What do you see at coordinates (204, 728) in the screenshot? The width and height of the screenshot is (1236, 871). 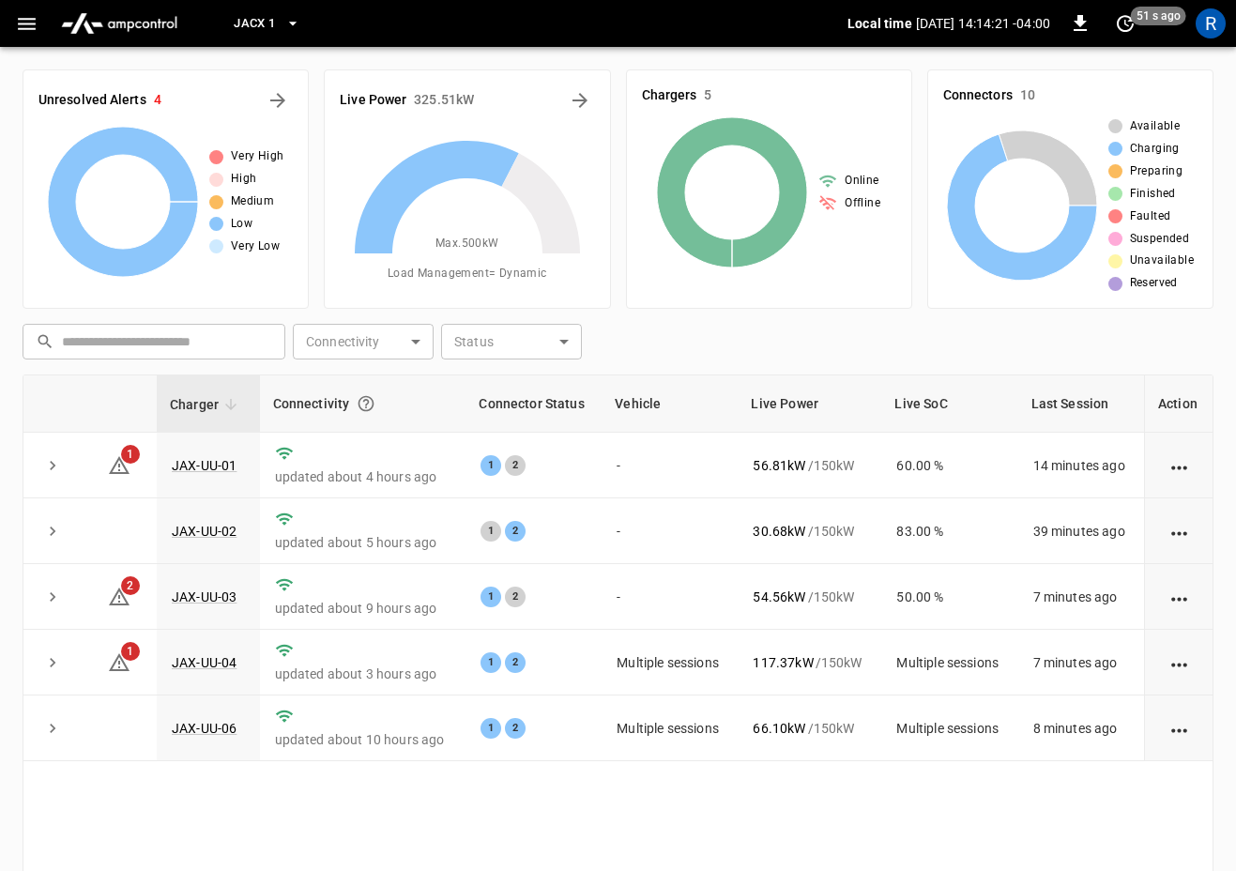 I see `a: JAX-UU-06` at bounding box center [204, 728].